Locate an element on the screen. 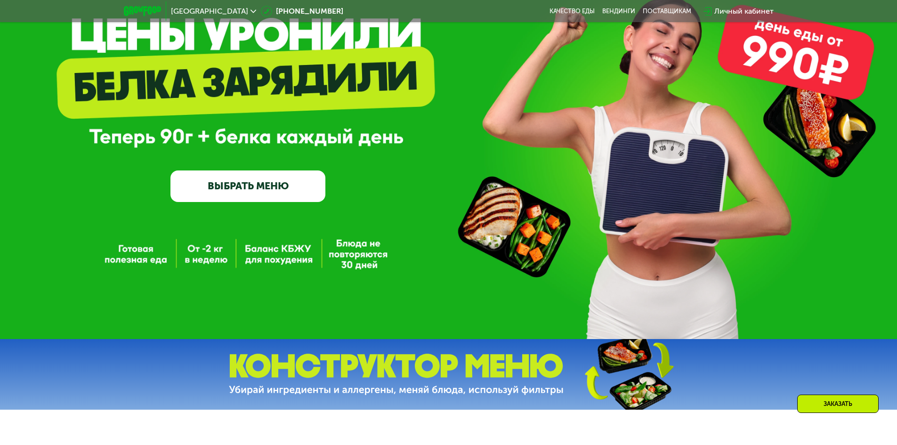  a: ВЫБРАТЬ МЕНЮ is located at coordinates (248, 186).